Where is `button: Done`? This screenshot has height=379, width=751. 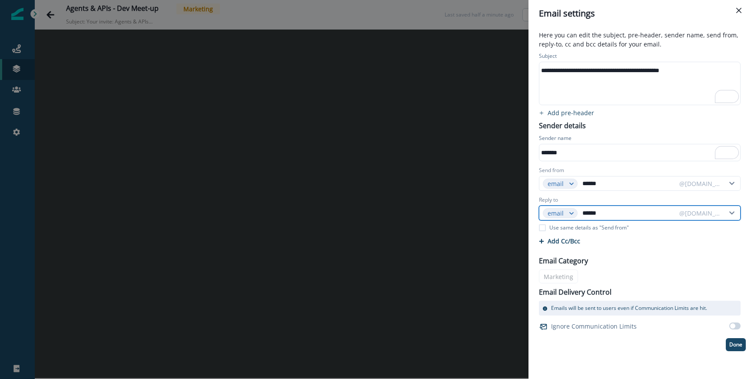 button: Done is located at coordinates (736, 345).